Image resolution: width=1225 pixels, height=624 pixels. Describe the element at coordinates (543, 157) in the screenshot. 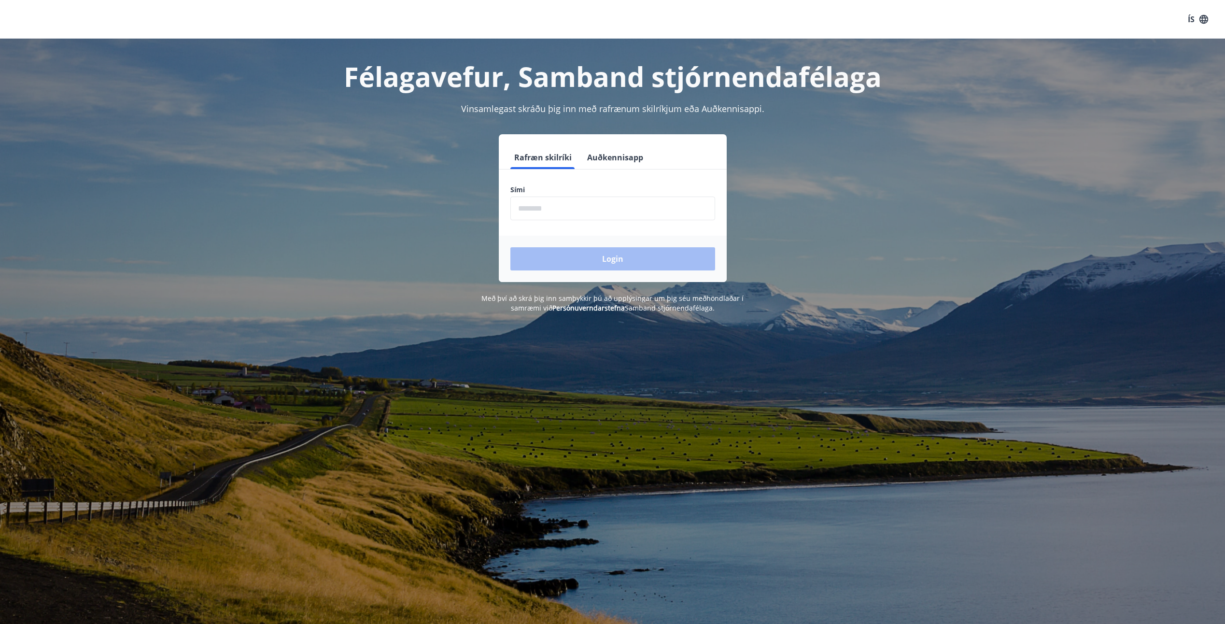

I see `button: Rafræn skilríki` at that location.